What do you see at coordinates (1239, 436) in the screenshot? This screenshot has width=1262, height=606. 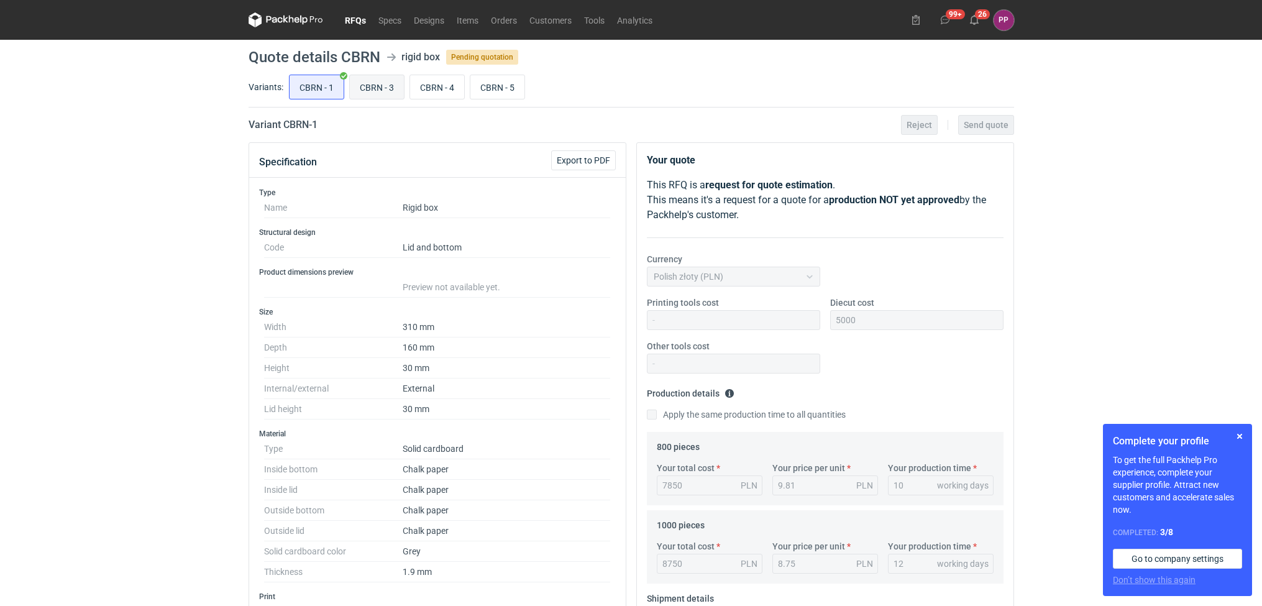 I see `button: Skip for now` at bounding box center [1239, 436].